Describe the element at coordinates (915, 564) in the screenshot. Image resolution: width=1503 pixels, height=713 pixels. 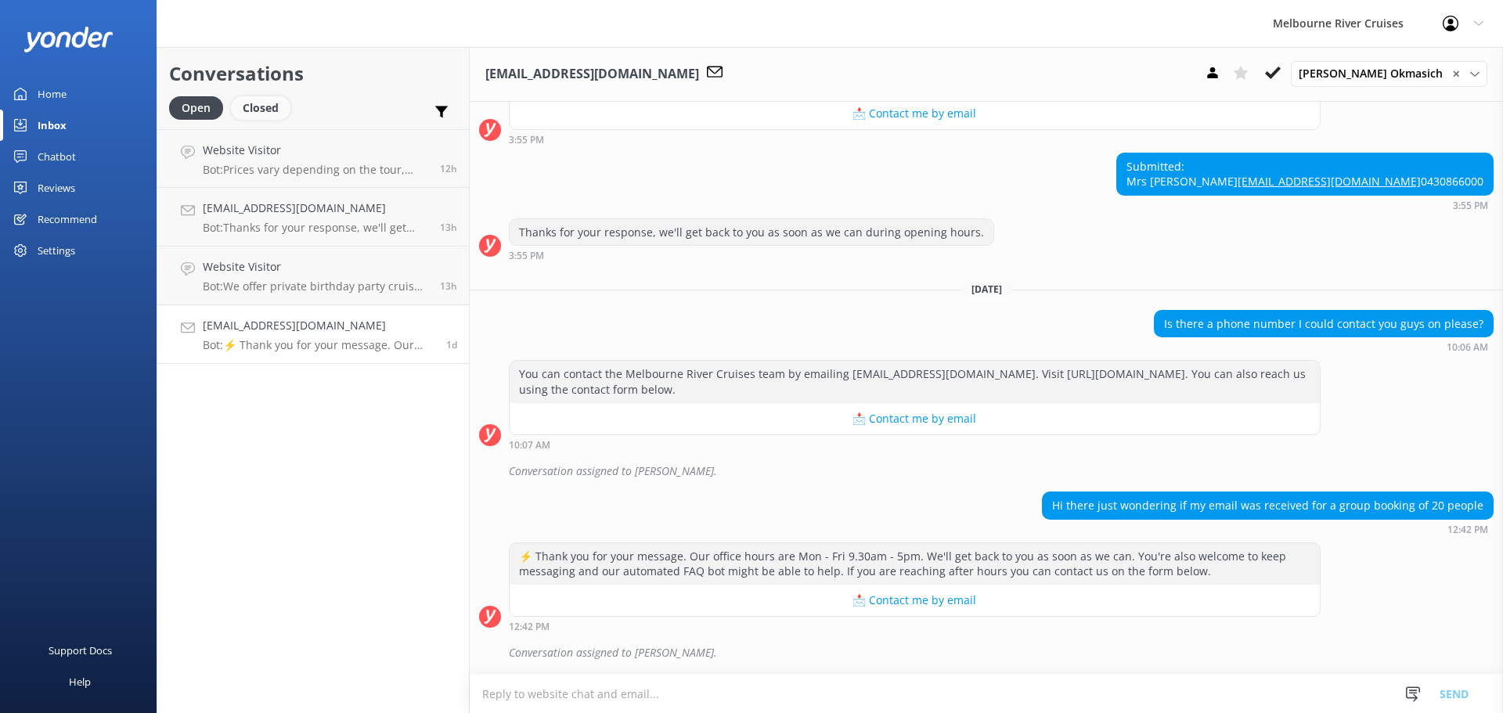
I see `div: ⚡ Thank you for your message. Our office hours are Mon - Fri 9.30am - 5pm. We'll get back to you ...` at that location.